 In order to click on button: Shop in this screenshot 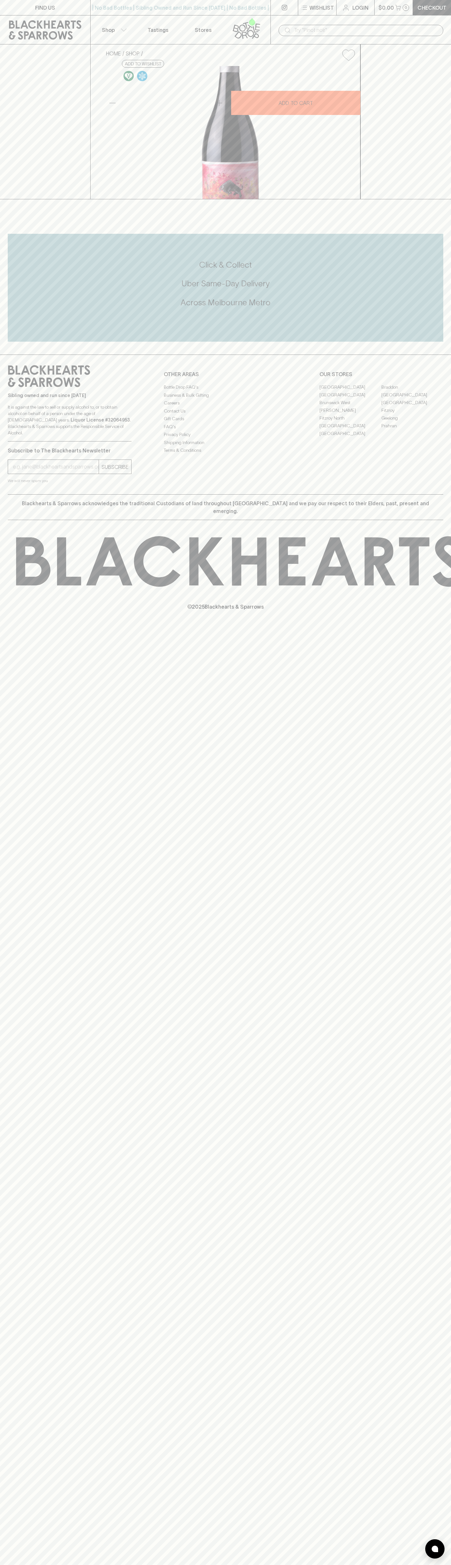, I will do `click(113, 30)`.